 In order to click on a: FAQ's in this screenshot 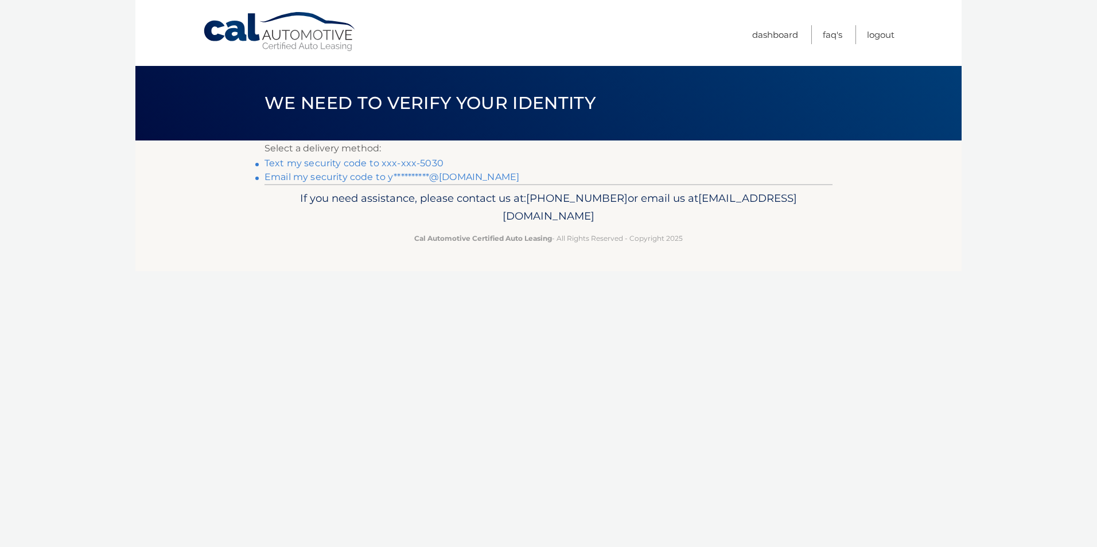, I will do `click(832, 34)`.